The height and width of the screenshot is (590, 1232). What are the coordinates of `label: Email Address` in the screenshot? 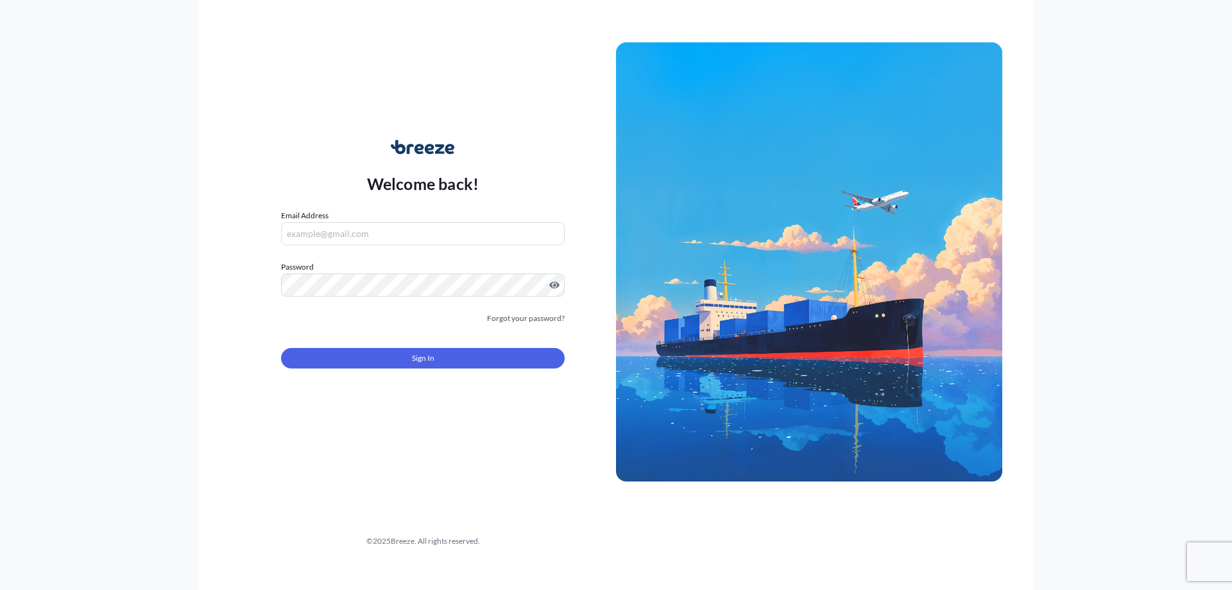 It's located at (305, 216).